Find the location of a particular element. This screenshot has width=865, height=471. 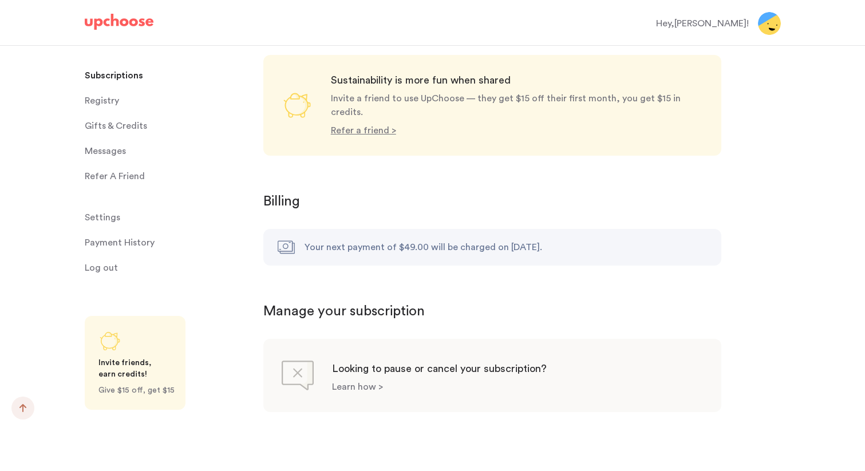

a: UpChoose is located at coordinates (119, 24).